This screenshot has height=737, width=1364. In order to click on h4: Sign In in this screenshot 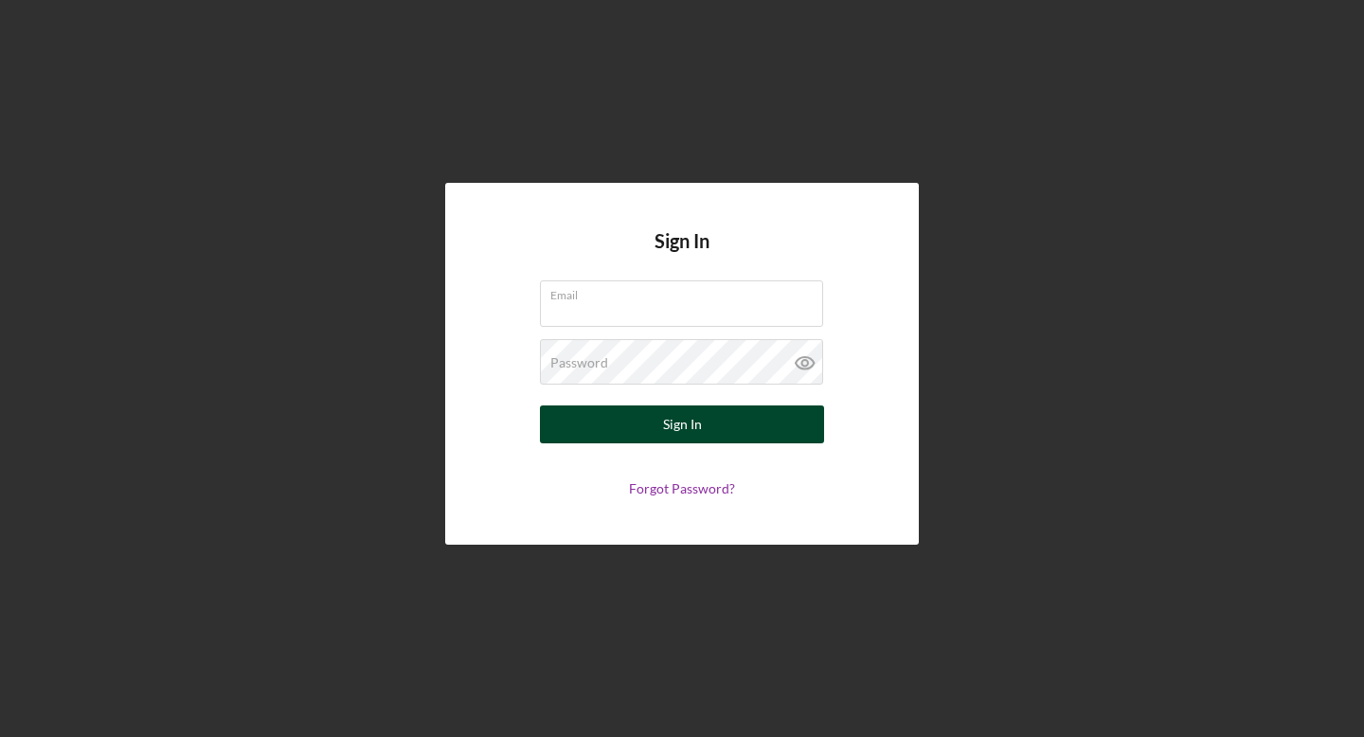, I will do `click(682, 255)`.